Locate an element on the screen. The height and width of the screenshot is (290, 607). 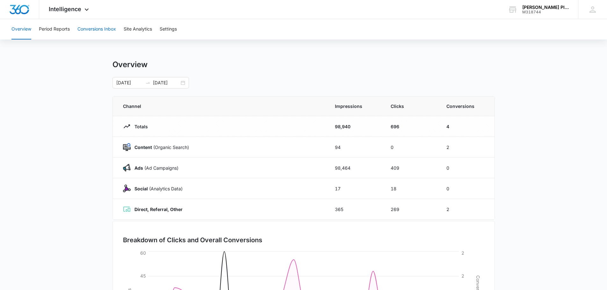
input: End date is located at coordinates (166, 83).